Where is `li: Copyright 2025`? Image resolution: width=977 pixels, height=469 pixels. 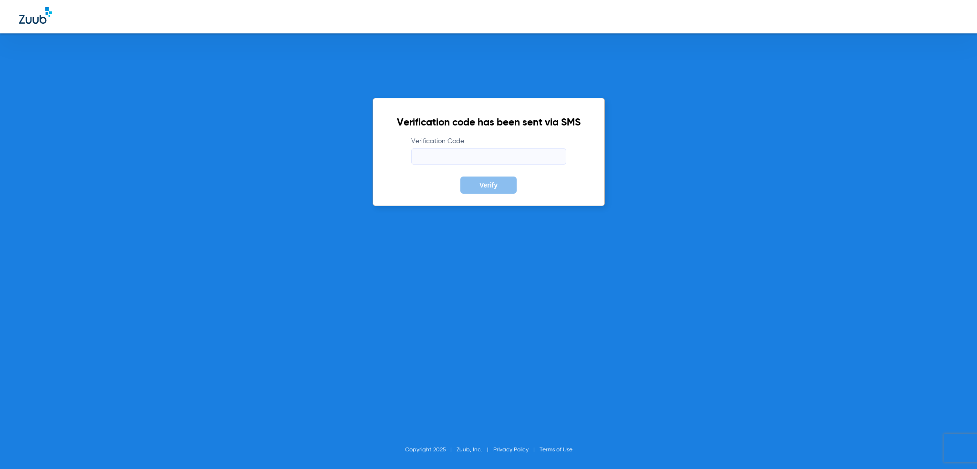
li: Copyright 2025 is located at coordinates (431, 450).